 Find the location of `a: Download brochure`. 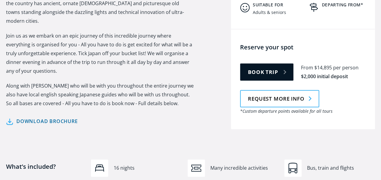

a: Download brochure is located at coordinates (42, 121).